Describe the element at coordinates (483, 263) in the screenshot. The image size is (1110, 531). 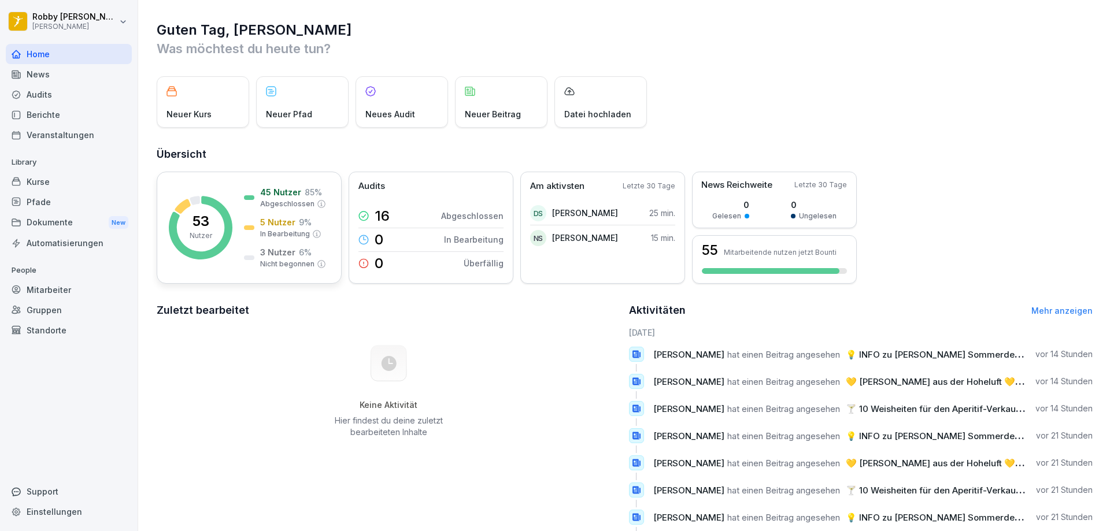
I see `p: Überfällig` at that location.